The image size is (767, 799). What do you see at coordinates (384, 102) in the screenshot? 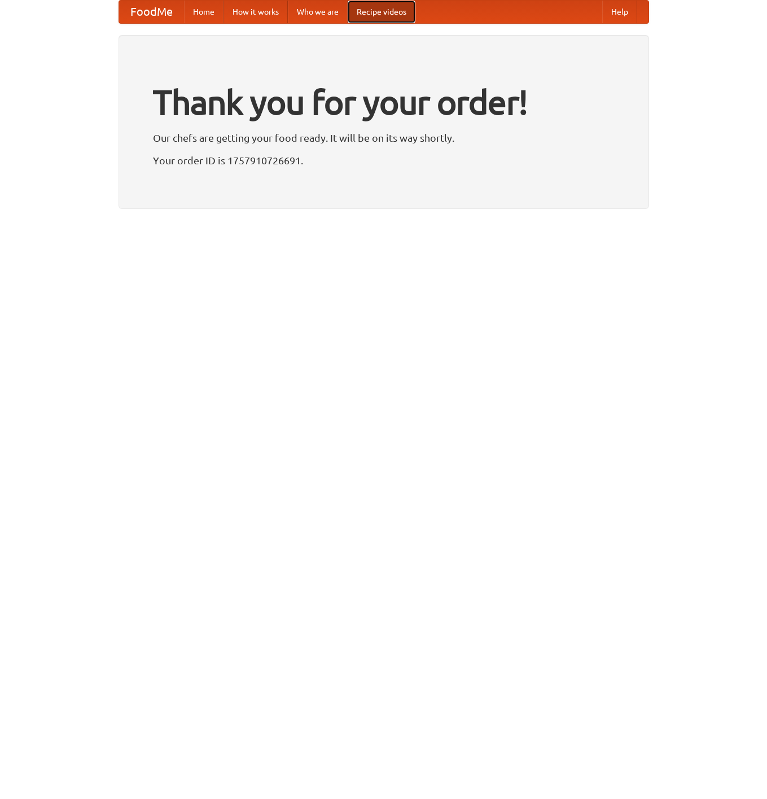
I see `h1: Thank you for your order!` at bounding box center [384, 102].